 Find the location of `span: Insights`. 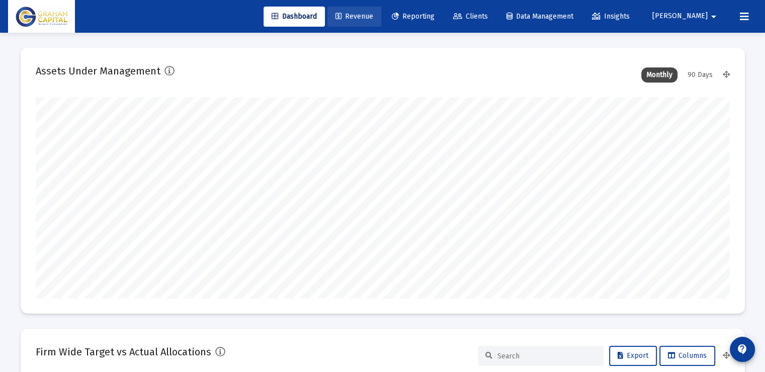

span: Insights is located at coordinates (611, 16).